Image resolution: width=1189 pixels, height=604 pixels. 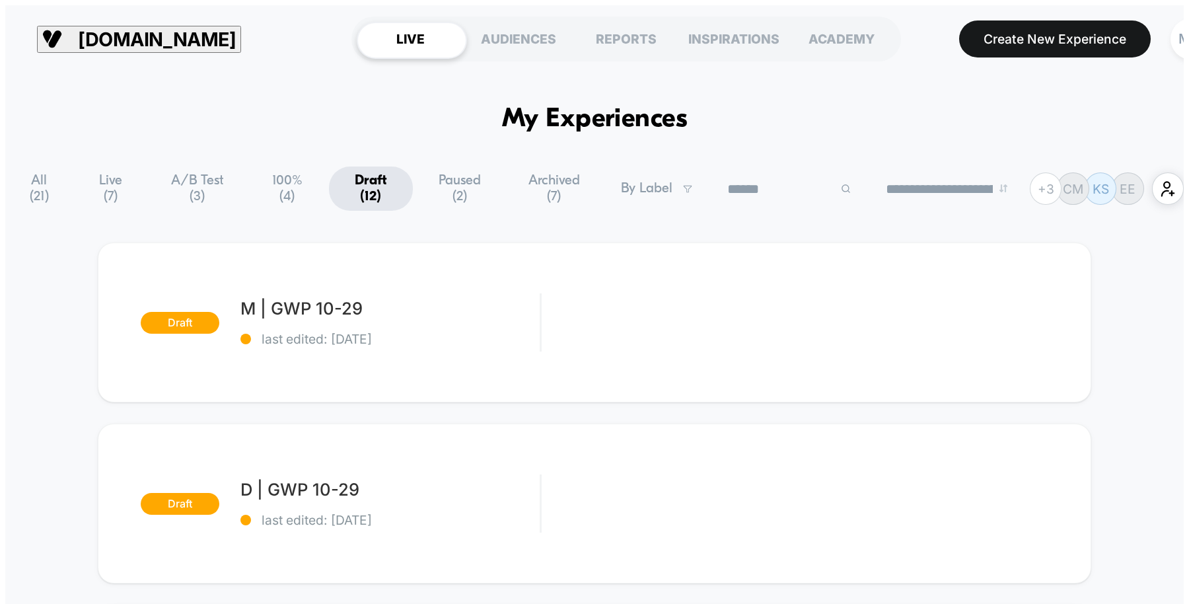 I want to click on span: D | GWP 10-29, so click(x=391, y=489).